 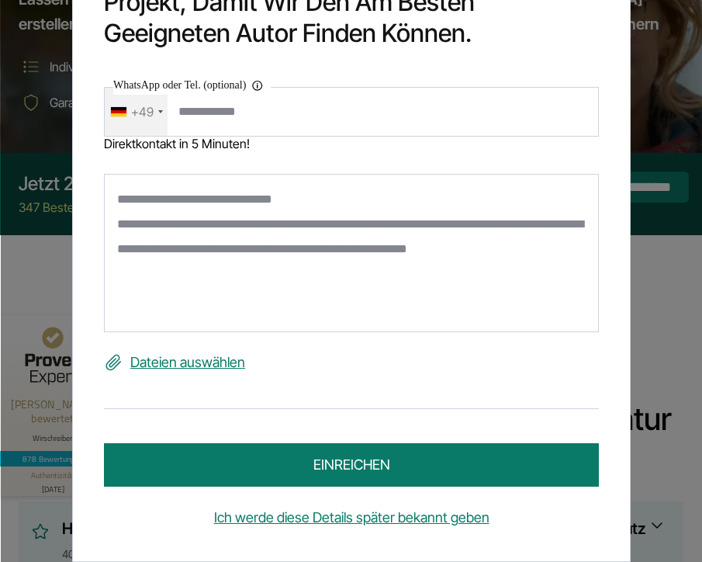 I want to click on button: einreichen, so click(x=352, y=465).